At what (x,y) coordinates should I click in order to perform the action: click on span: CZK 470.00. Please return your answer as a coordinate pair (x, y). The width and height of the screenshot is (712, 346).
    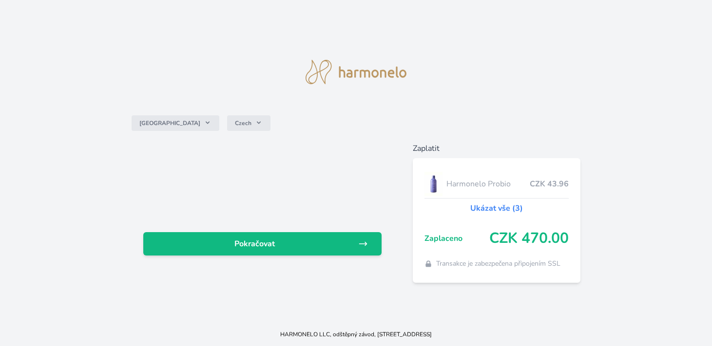
    Looking at the image, I should click on (528, 239).